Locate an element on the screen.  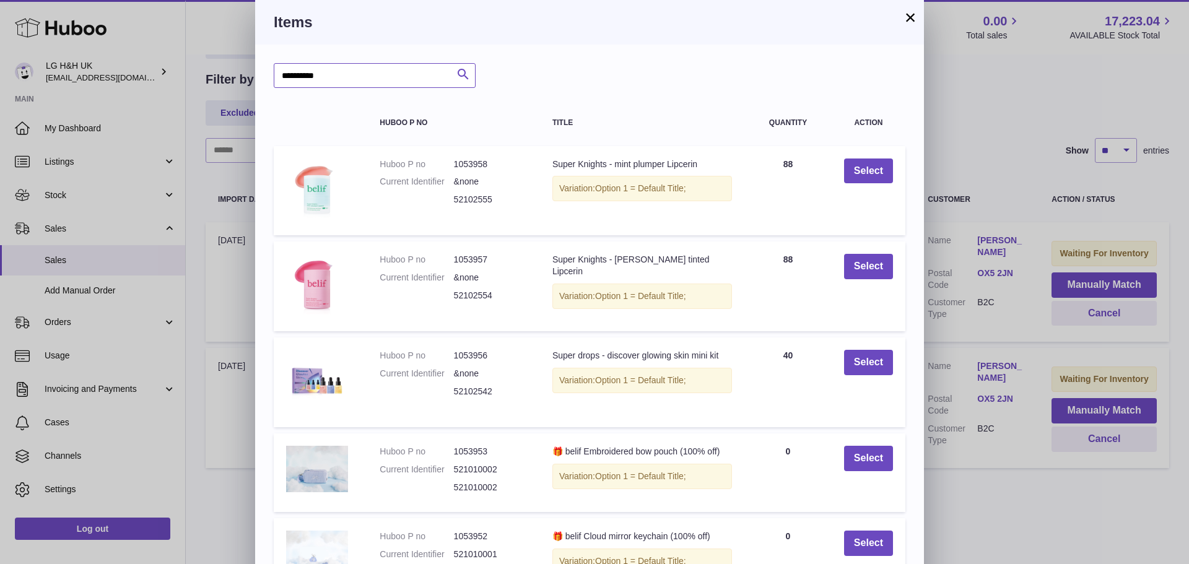
dd: 52102554 is located at coordinates (490, 295).